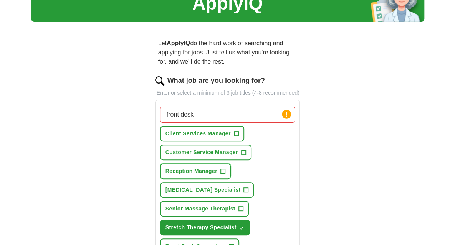  I want to click on strong: ApplyIQ, so click(178, 43).